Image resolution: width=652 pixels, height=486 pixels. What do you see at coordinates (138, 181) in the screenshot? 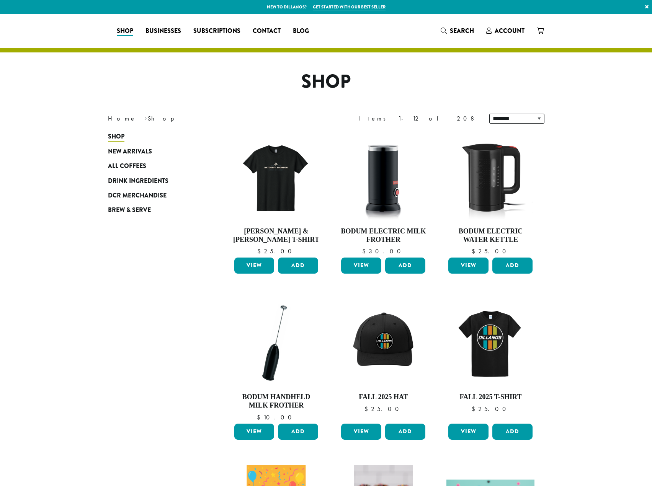
I see `span: Drink Ingredients` at bounding box center [138, 181].